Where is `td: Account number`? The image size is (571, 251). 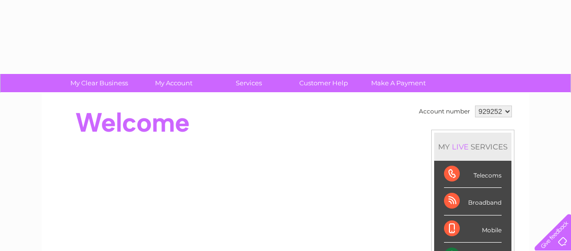
td: Account number is located at coordinates (445, 111).